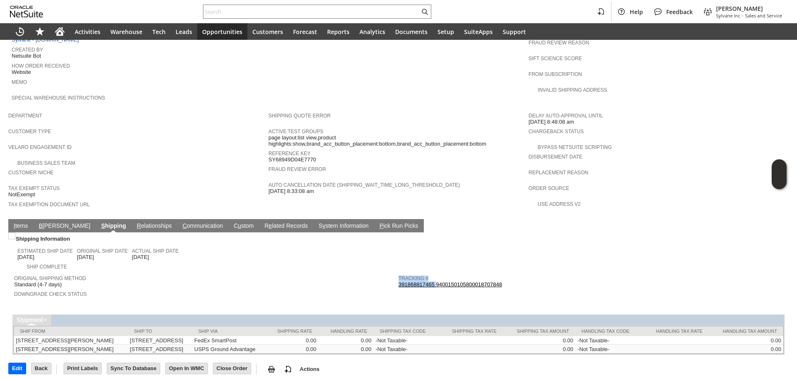 The height and width of the screenshot is (378, 797). What do you see at coordinates (338, 32) in the screenshot?
I see `span: Reports` at bounding box center [338, 32].